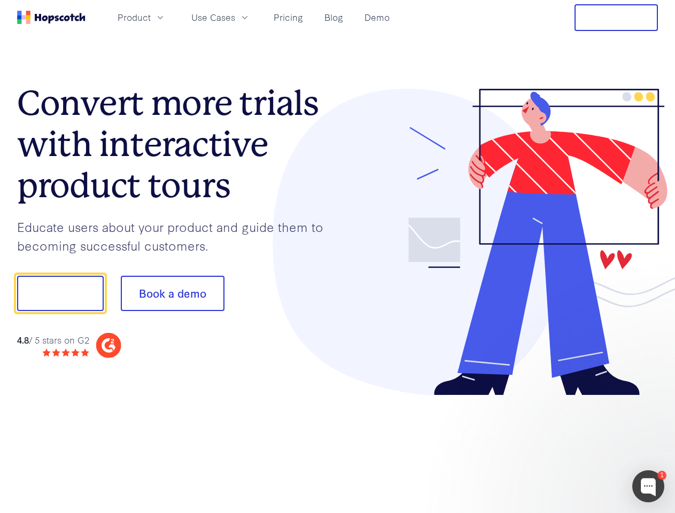  I want to click on a: Pricing, so click(288, 17).